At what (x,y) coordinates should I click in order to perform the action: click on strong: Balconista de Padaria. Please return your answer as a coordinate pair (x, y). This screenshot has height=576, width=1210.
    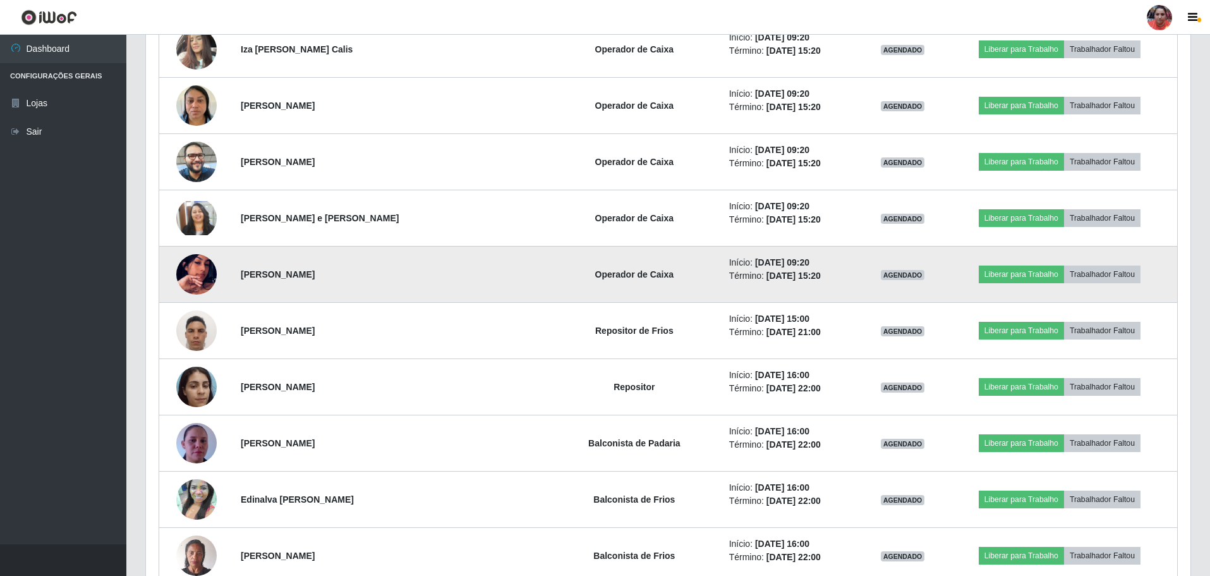
    Looking at the image, I should click on (634, 443).